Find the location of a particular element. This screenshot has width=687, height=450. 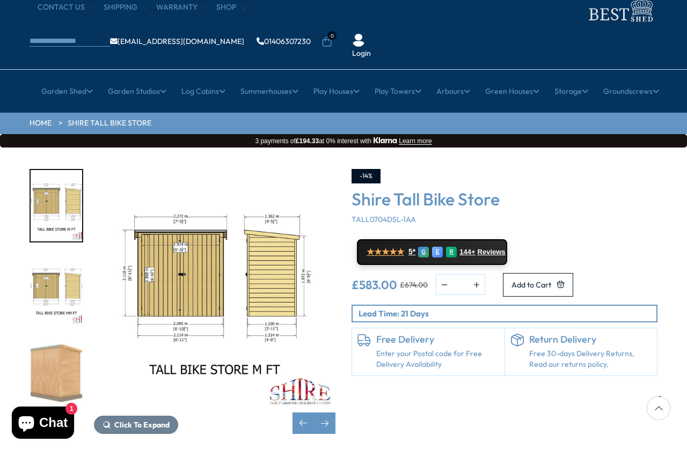

img: TallBikeStoreMMFT_033b33ae-7a3b-408b-9433-be44415e90f6_200x200.jpg is located at coordinates (56, 290).